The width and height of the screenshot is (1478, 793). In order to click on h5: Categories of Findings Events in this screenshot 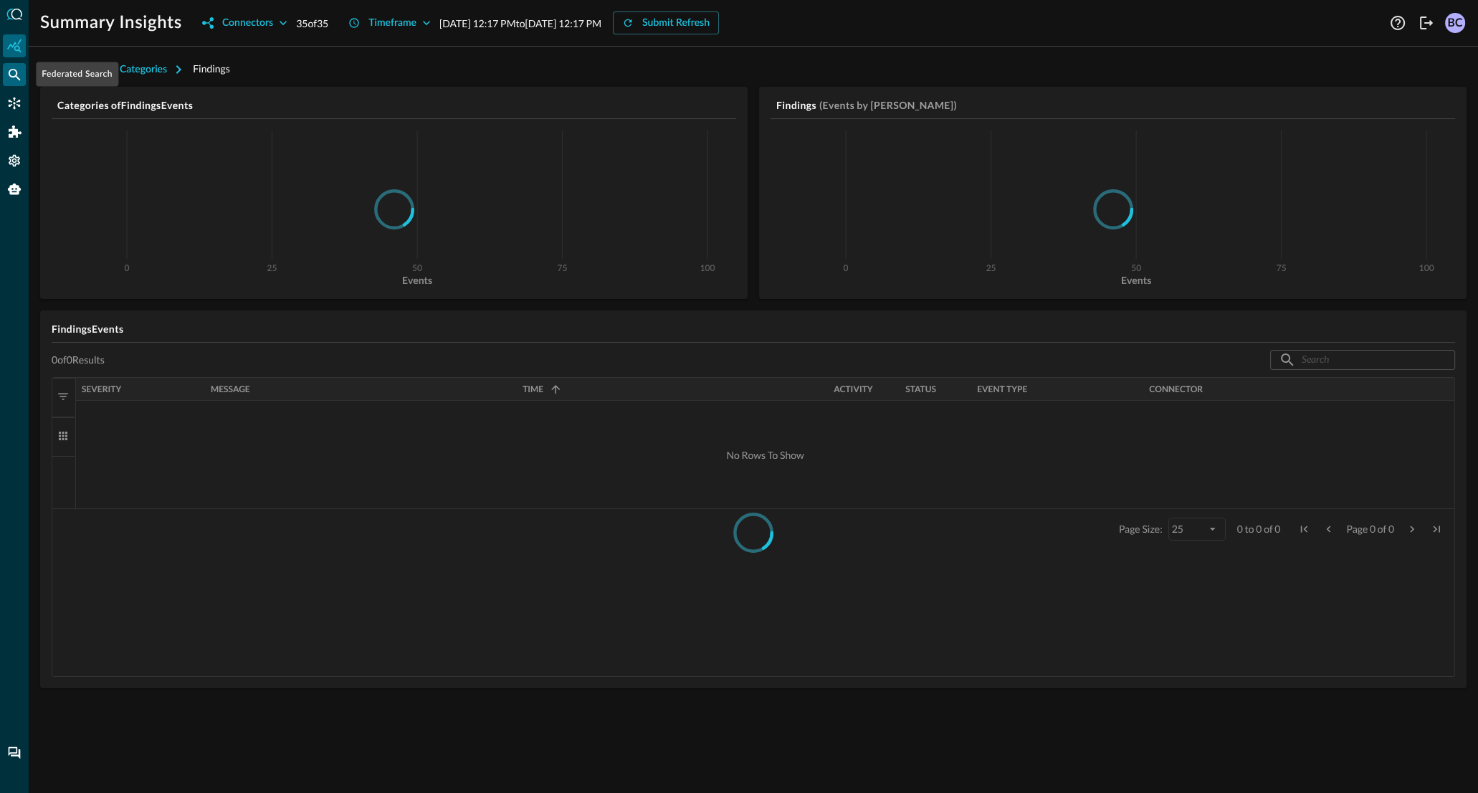, I will do `click(396, 105)`.